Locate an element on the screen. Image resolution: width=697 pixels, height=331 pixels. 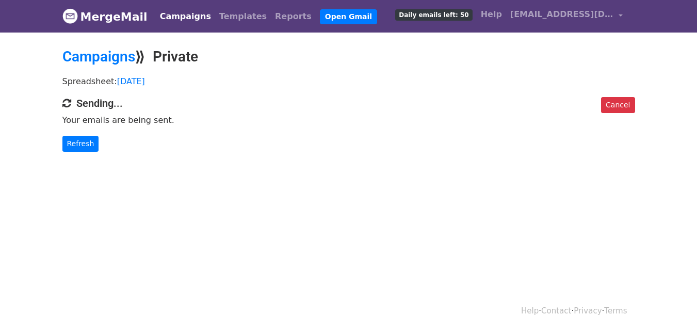
p: Spreadsheet: is located at coordinates (349, 81).